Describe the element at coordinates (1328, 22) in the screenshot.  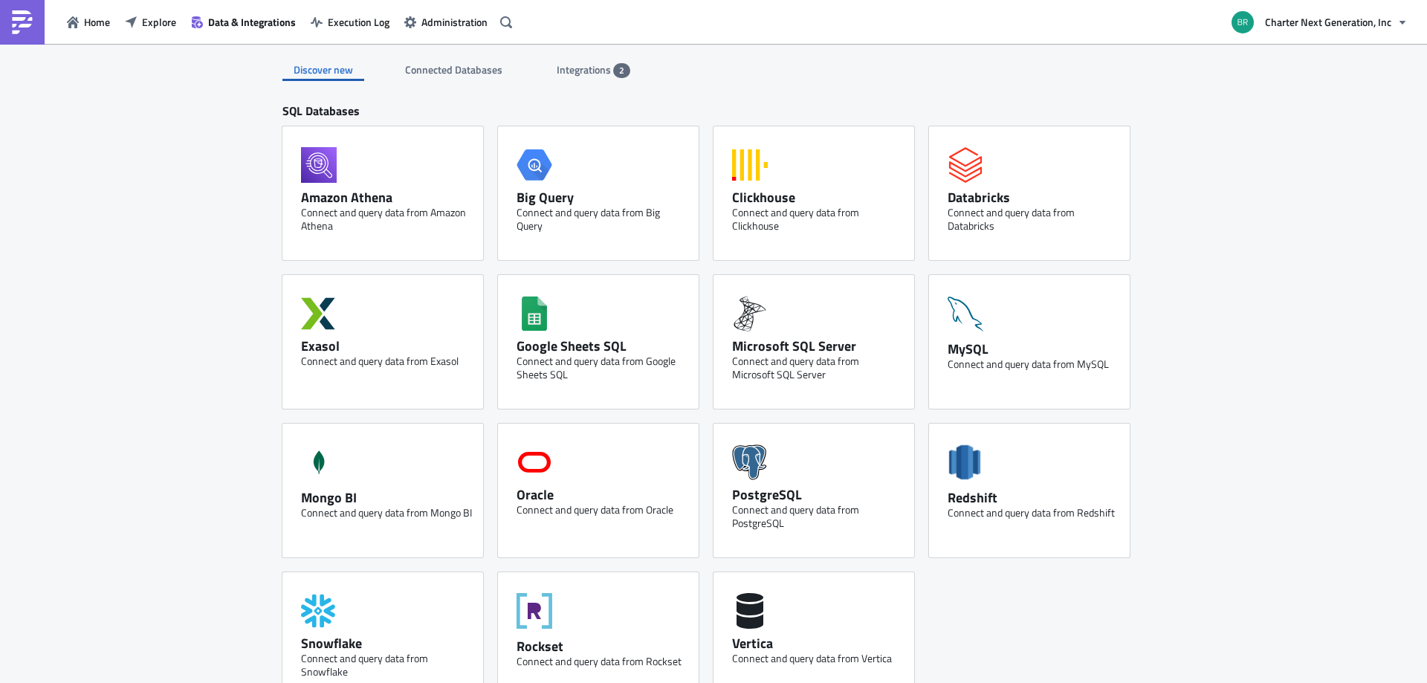
I see `span: Charter Next Generation, Inc` at that location.